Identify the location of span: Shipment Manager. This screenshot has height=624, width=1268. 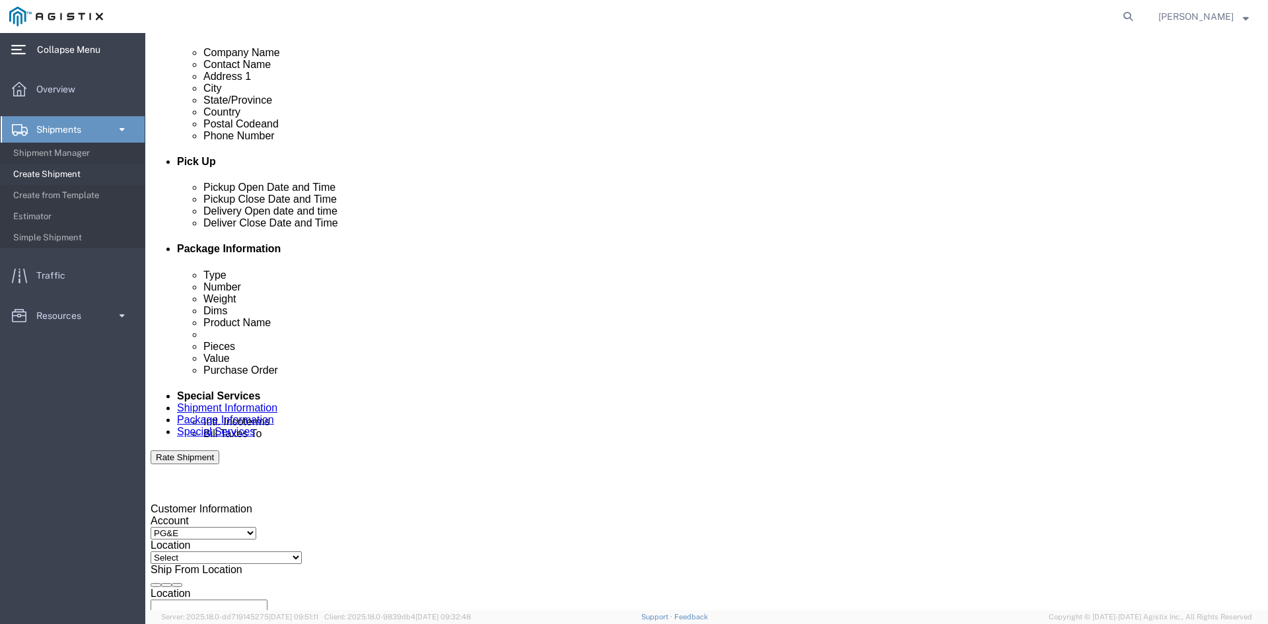
(74, 153).